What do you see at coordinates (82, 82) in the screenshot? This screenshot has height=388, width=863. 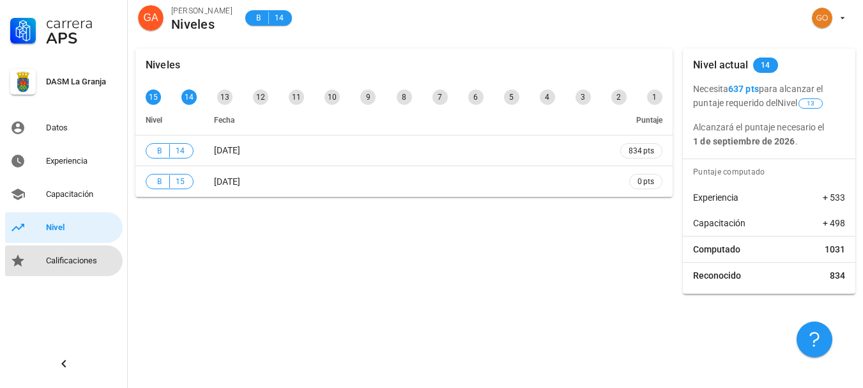 I see `div: DASM La Granja` at bounding box center [82, 82].